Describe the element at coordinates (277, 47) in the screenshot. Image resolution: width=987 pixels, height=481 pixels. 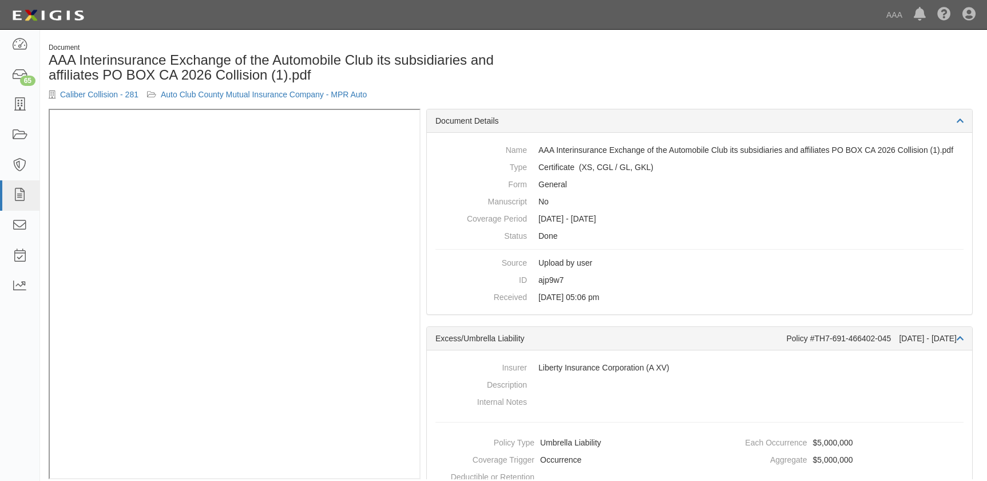
I see `div: Document` at that location.